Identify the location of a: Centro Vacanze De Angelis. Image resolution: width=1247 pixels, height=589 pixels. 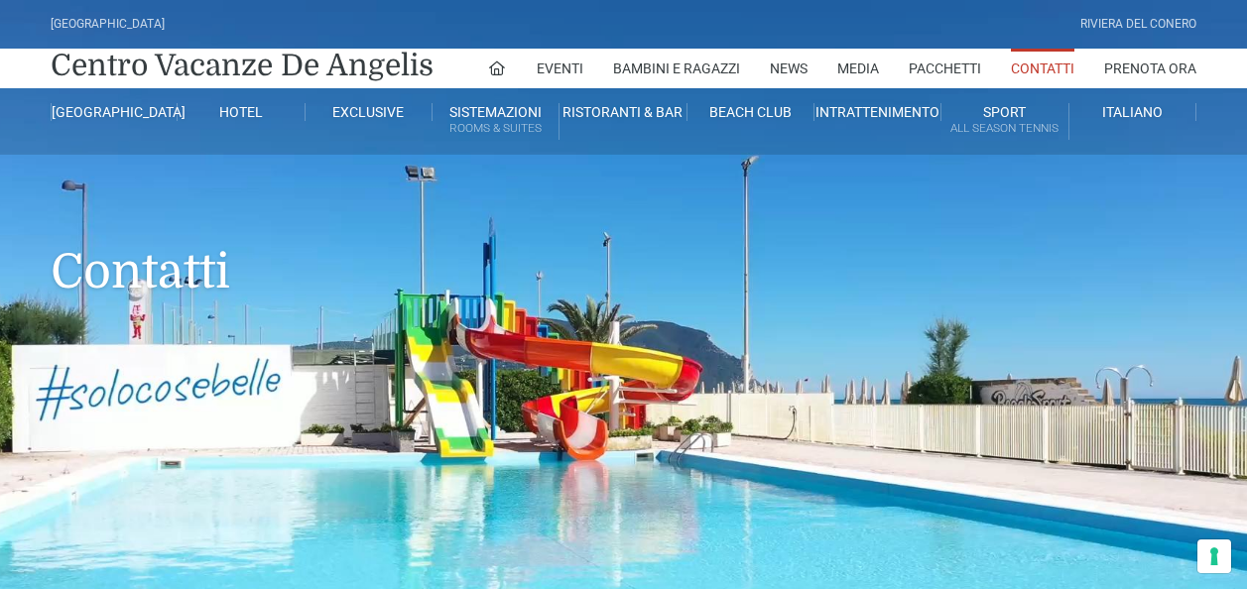
(242, 65).